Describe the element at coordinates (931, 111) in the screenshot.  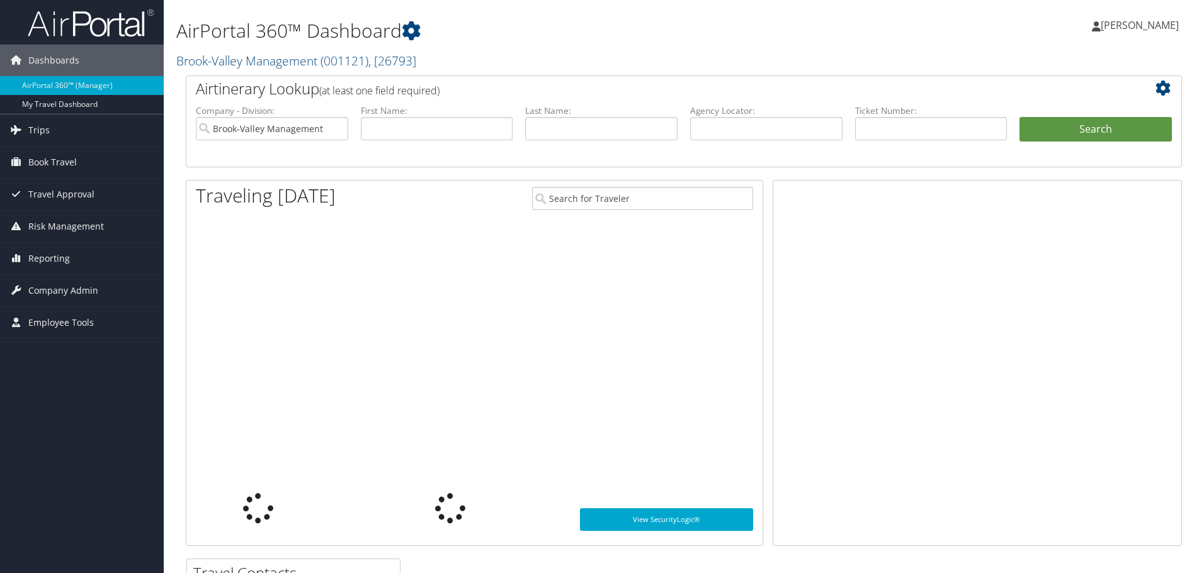
I see `label: Ticket Number:` at that location.